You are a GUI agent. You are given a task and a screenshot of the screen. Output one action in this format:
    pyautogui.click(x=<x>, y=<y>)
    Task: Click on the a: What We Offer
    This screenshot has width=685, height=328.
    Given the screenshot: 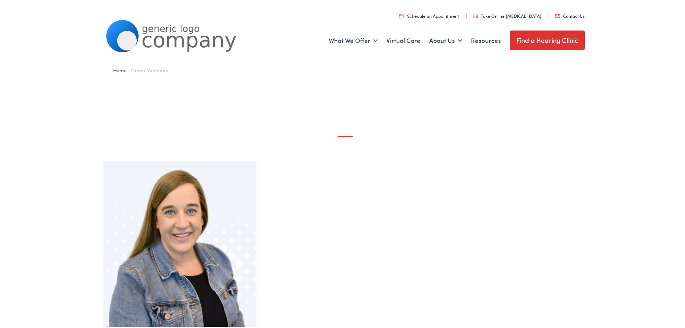 What is the action you would take?
    pyautogui.click(x=353, y=39)
    